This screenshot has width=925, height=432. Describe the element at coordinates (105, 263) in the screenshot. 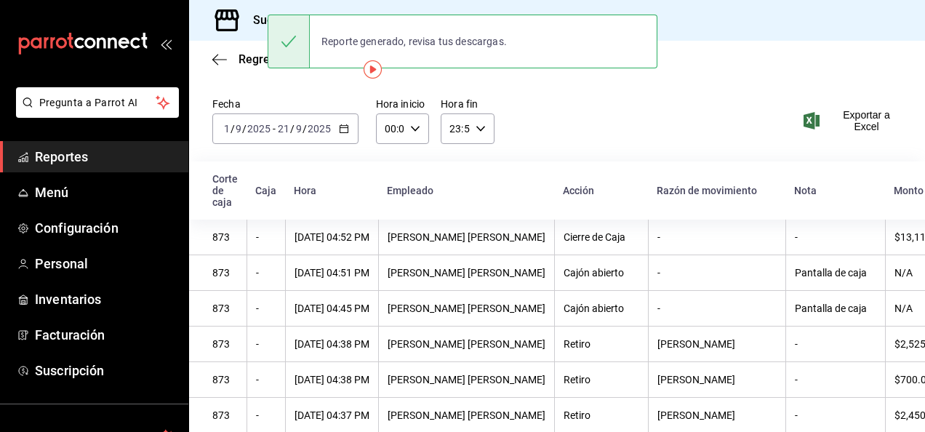

I see `span: Personal` at that location.